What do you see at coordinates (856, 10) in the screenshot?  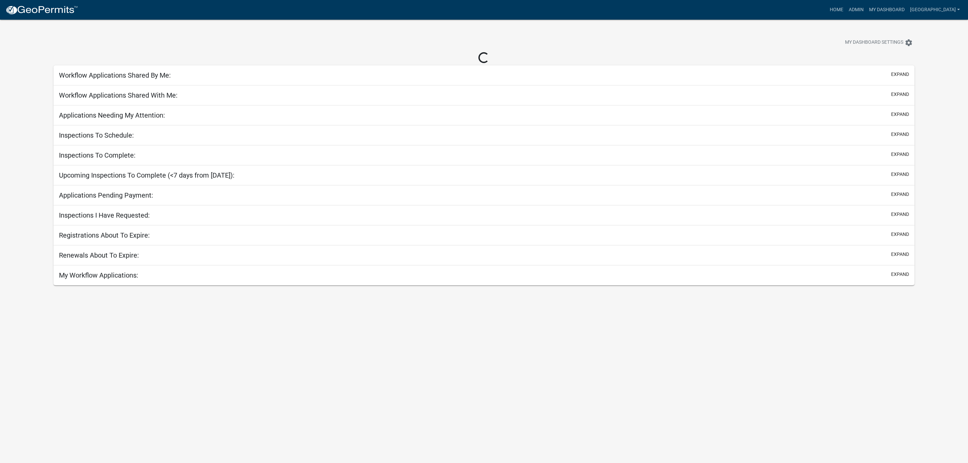 I see `a: Admin` at bounding box center [856, 10].